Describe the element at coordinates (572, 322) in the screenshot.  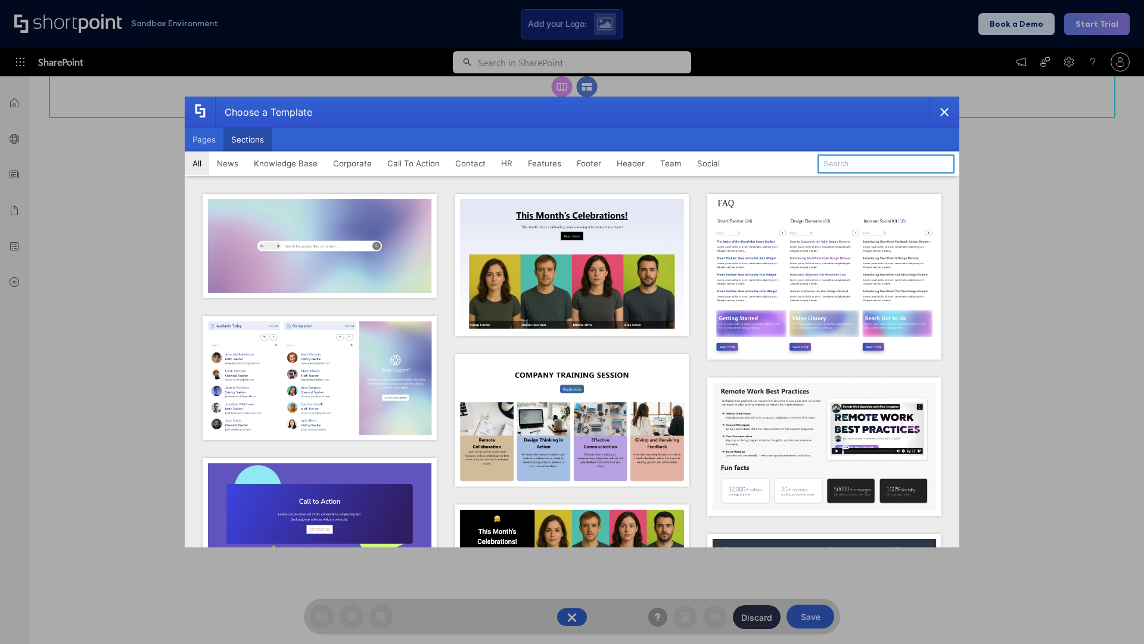
I see `div: template selector` at that location.